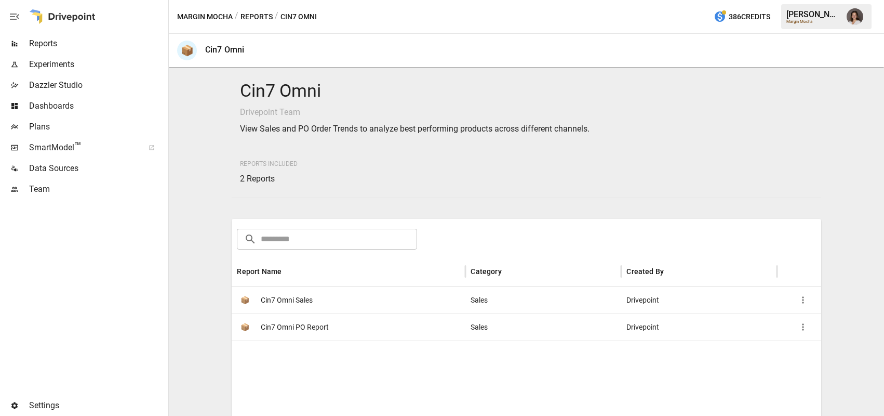 The height and width of the screenshot is (416, 884). What do you see at coordinates (855, 17) in the screenshot?
I see `img: Franziska Ibscher` at bounding box center [855, 17].